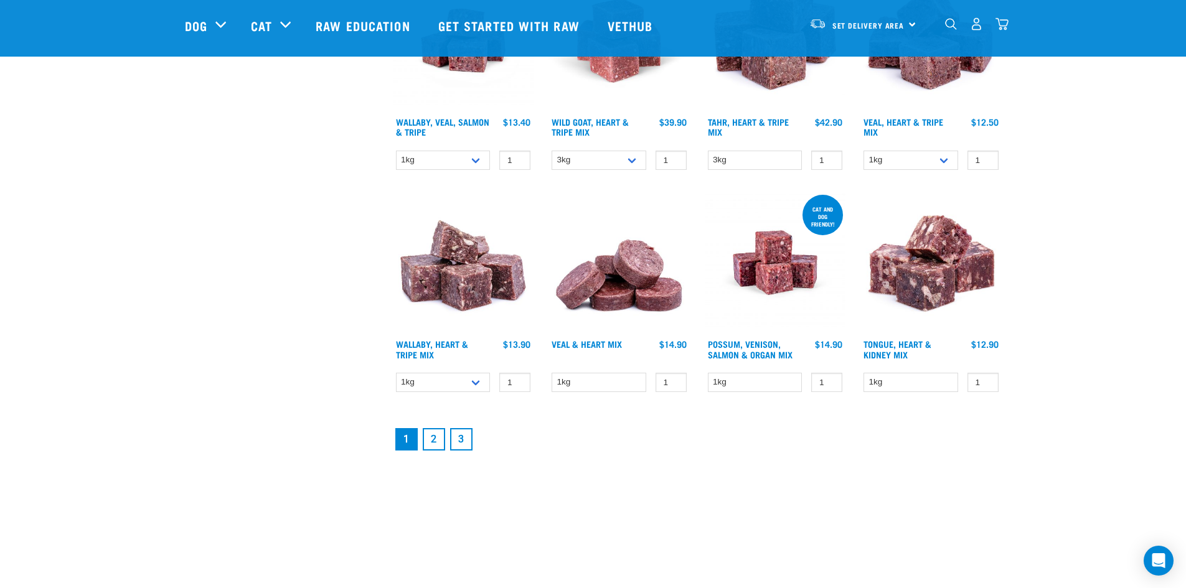 The image size is (1186, 588). I want to click on img: home-icon@2x.png, so click(1001, 24).